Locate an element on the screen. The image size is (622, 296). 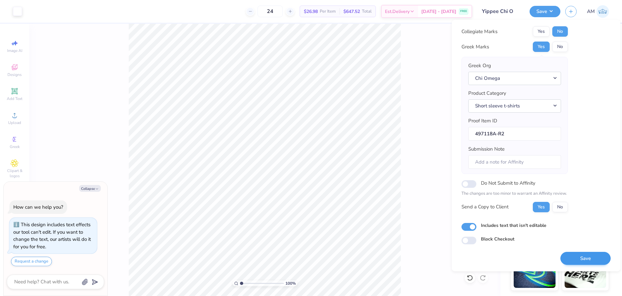
span: Total is located at coordinates (367, 11).